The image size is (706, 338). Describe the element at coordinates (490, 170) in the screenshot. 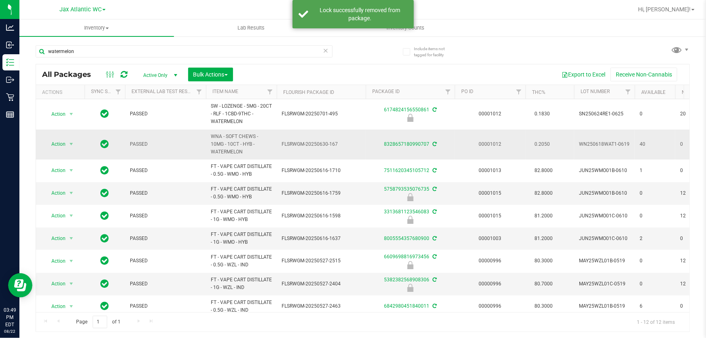

I see `a: 00001013` at that location.